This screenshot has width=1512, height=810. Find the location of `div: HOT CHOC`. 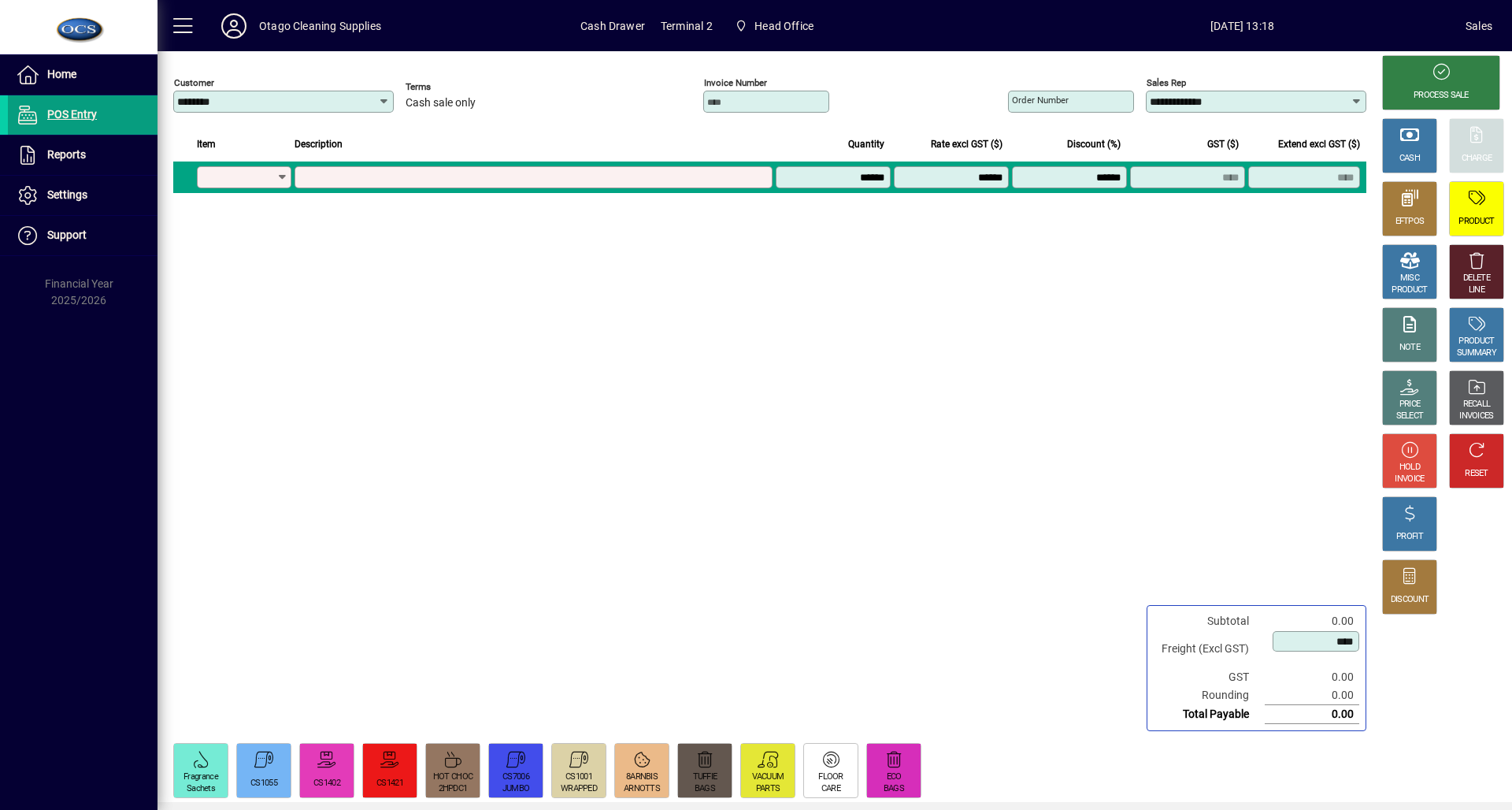

div: HOT CHOC is located at coordinates (453, 777).